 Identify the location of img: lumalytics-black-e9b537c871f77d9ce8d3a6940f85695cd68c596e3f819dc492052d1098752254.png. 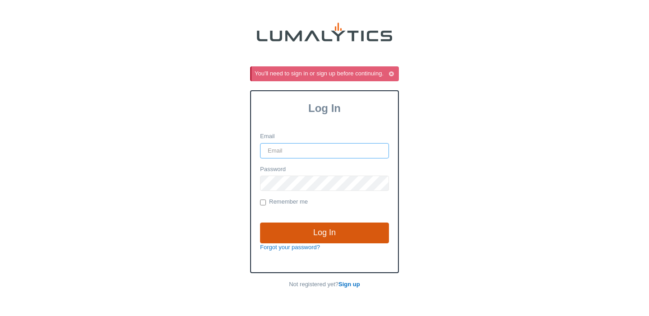
(325, 32).